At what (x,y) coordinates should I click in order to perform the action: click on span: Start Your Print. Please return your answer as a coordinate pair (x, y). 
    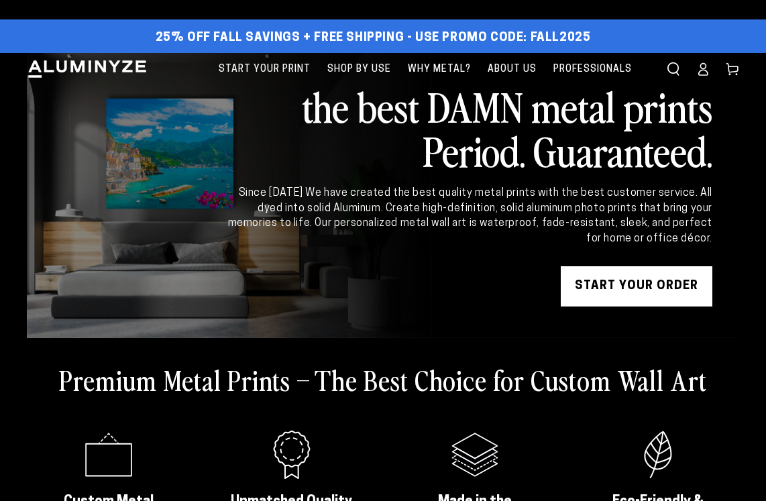
    Looking at the image, I should click on (264, 69).